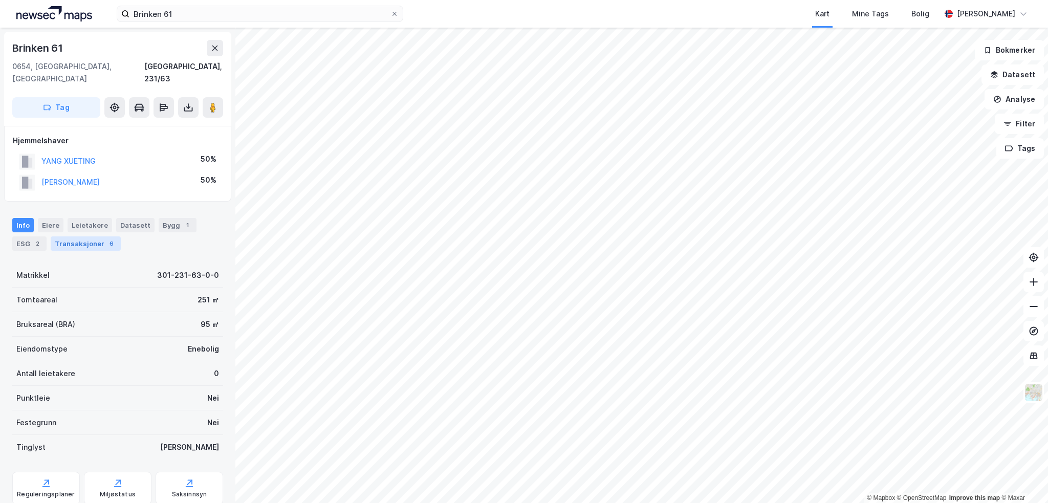 The width and height of the screenshot is (1048, 503). What do you see at coordinates (1009, 50) in the screenshot?
I see `button: Bokmerker` at bounding box center [1009, 50].